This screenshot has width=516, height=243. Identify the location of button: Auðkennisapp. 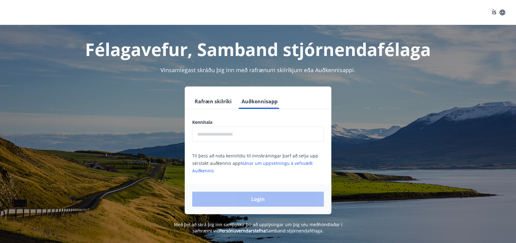
(260, 101).